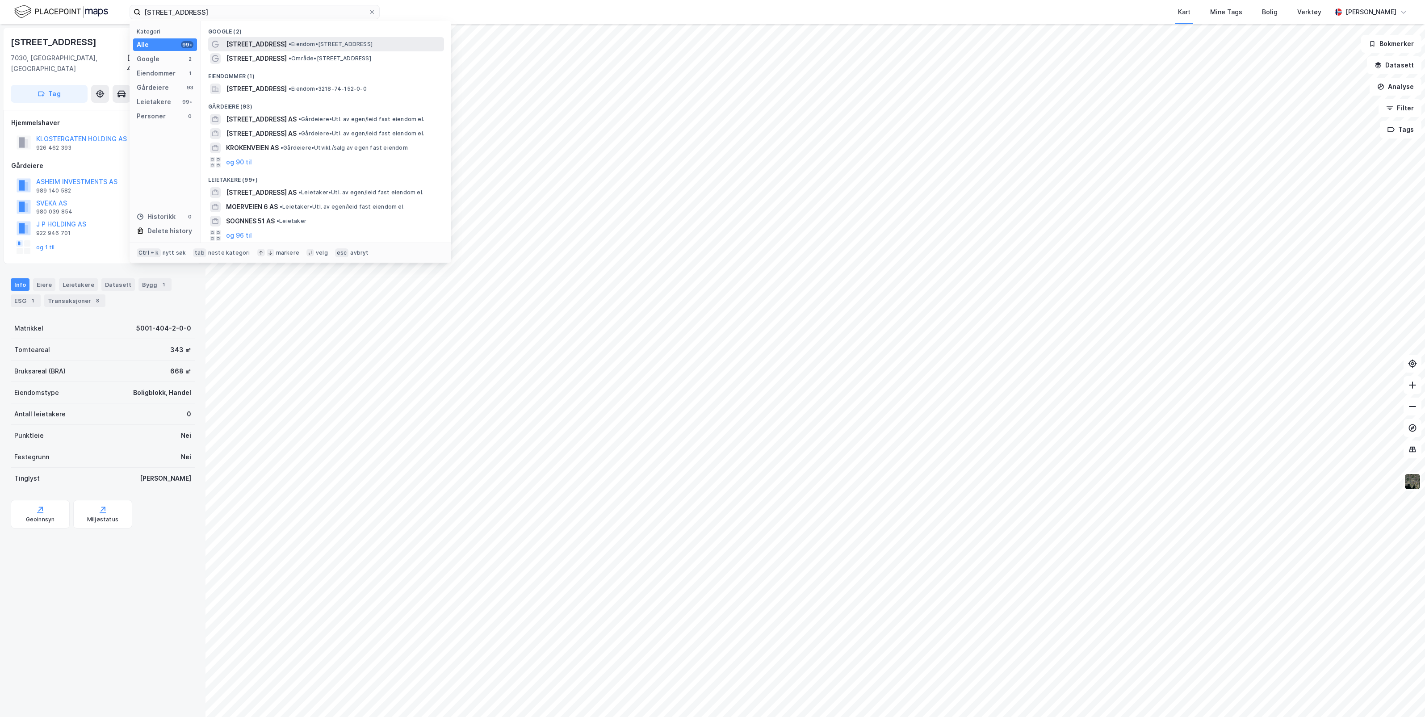  I want to click on div: 5001-404-2-0-0, so click(164, 328).